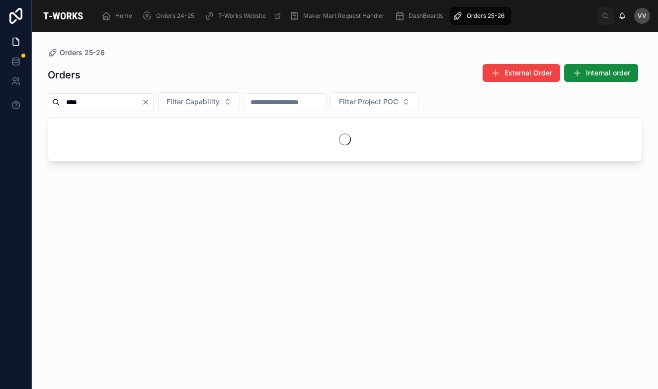  Describe the element at coordinates (242, 16) in the screenshot. I see `span: T-Works Website` at that location.